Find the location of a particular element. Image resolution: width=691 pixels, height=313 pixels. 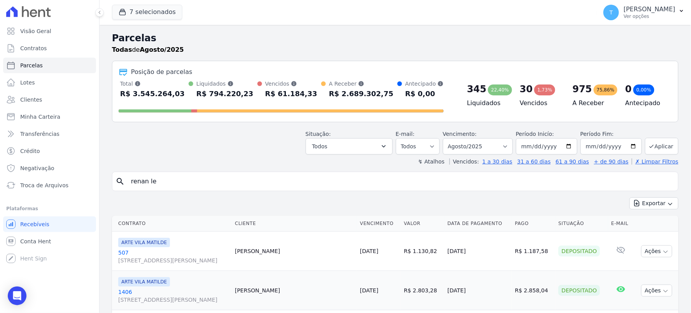

input: Buscar por nome do lote ou do cliente is located at coordinates (401, 181).